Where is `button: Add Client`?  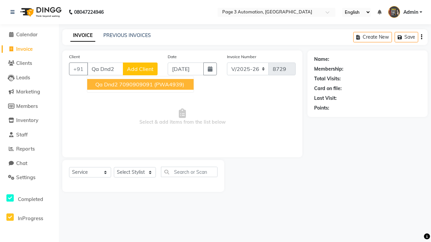
button: Add Client is located at coordinates (140, 69).